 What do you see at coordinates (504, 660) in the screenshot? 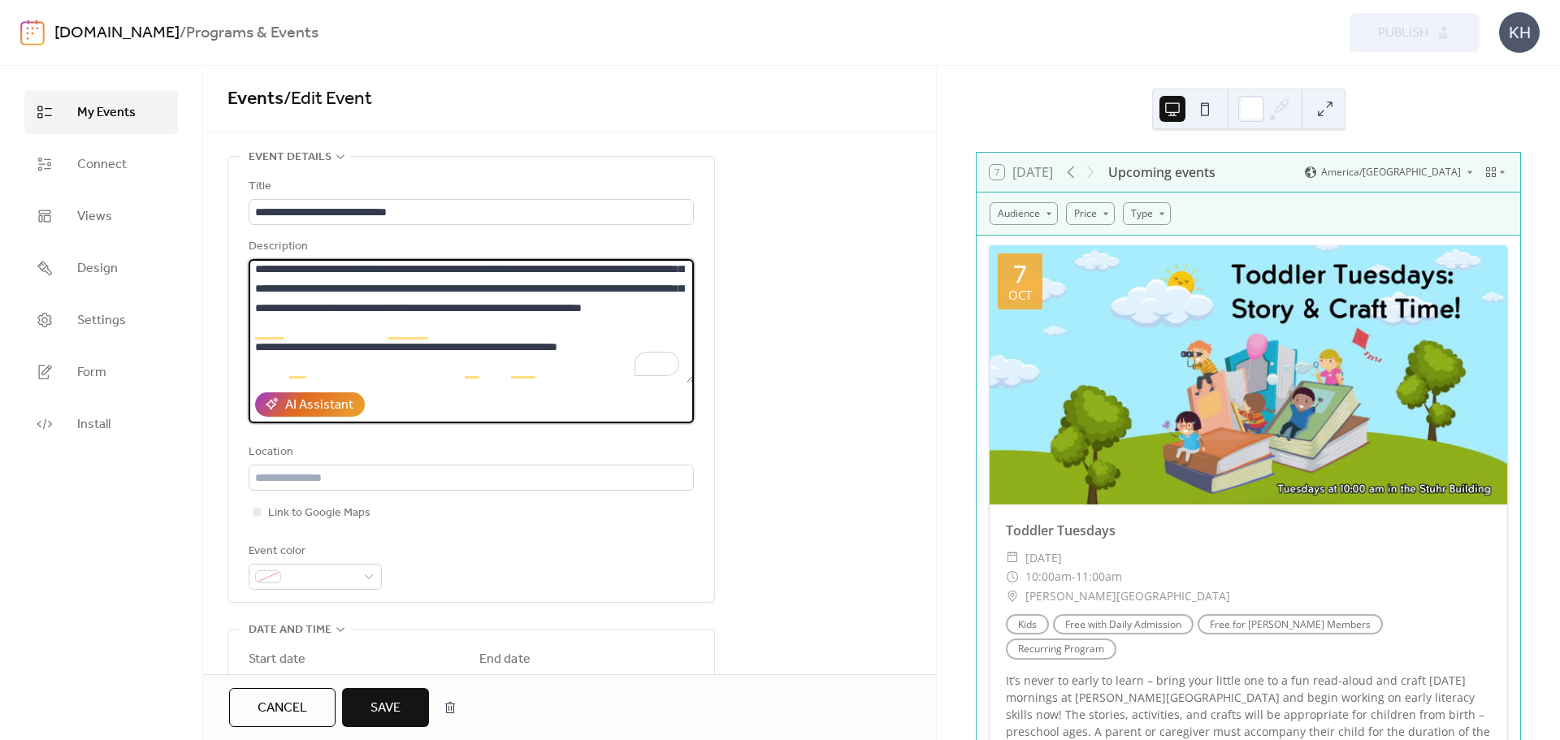
I see `div: End date` at bounding box center [504, 660].